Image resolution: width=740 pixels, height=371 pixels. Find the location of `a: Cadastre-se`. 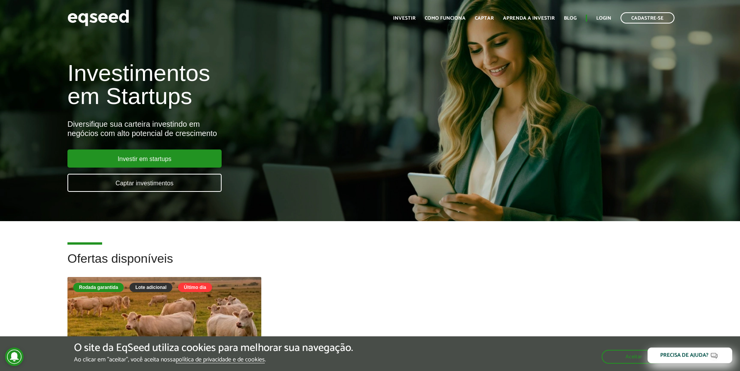

a: Cadastre-se is located at coordinates (648, 18).